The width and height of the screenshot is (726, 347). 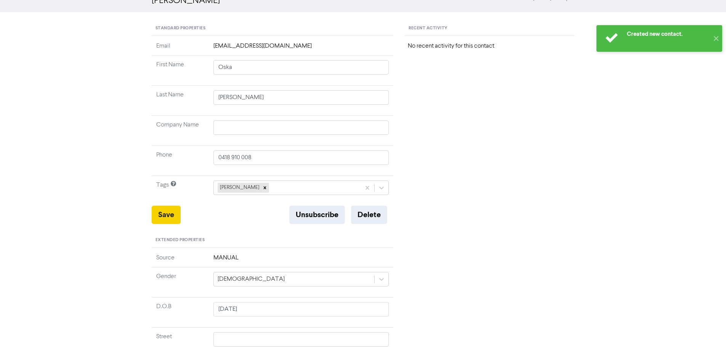 What do you see at coordinates (180, 48) in the screenshot?
I see `td: Email` at bounding box center [180, 48].